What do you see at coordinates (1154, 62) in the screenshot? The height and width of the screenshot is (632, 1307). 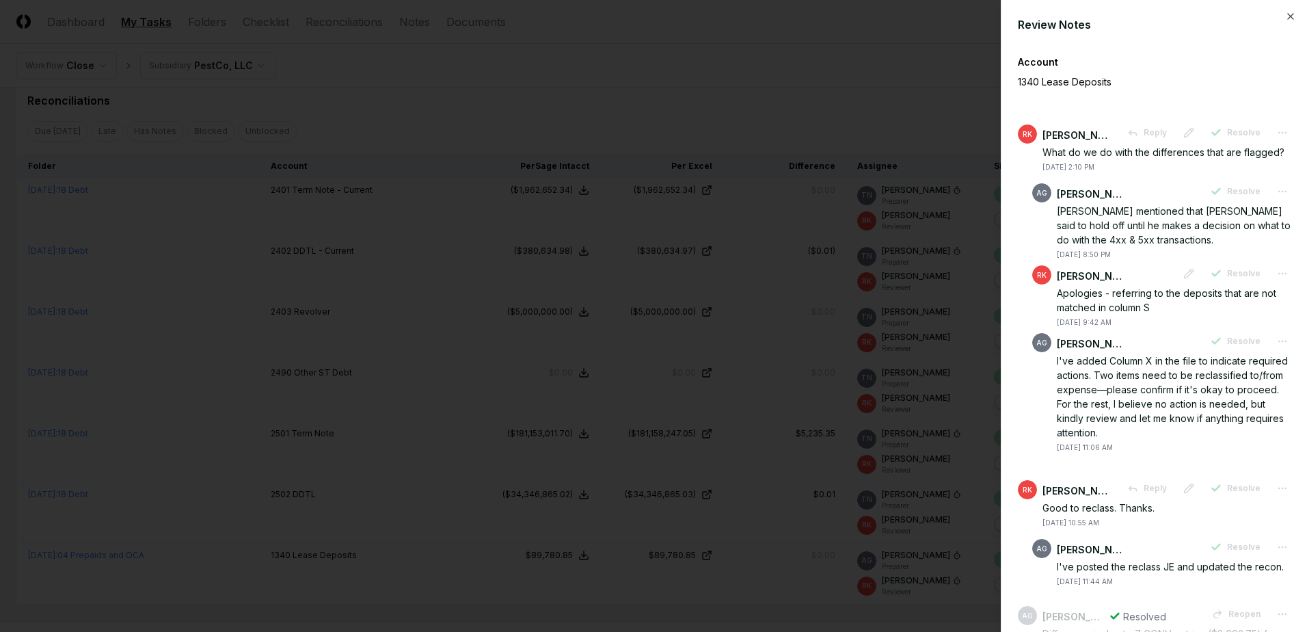 I see `div: Account` at bounding box center [1154, 62].